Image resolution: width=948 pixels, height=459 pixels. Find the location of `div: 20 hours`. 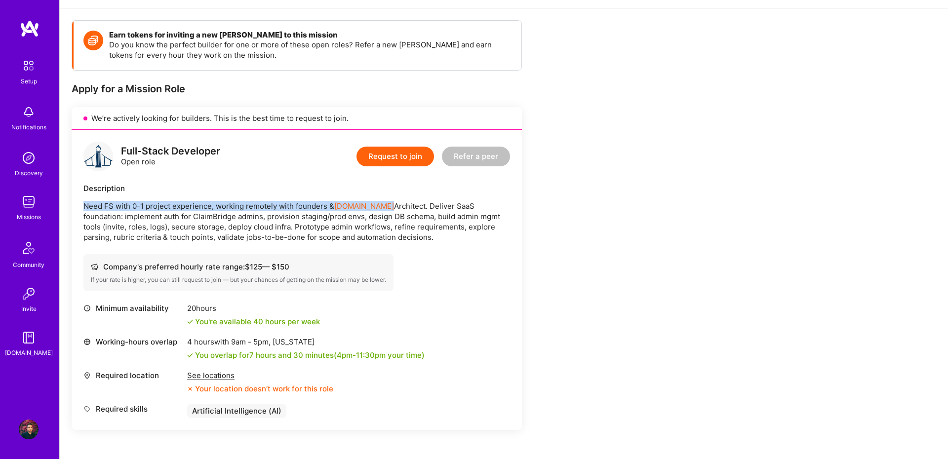

div: 20 hours is located at coordinates (253, 308).